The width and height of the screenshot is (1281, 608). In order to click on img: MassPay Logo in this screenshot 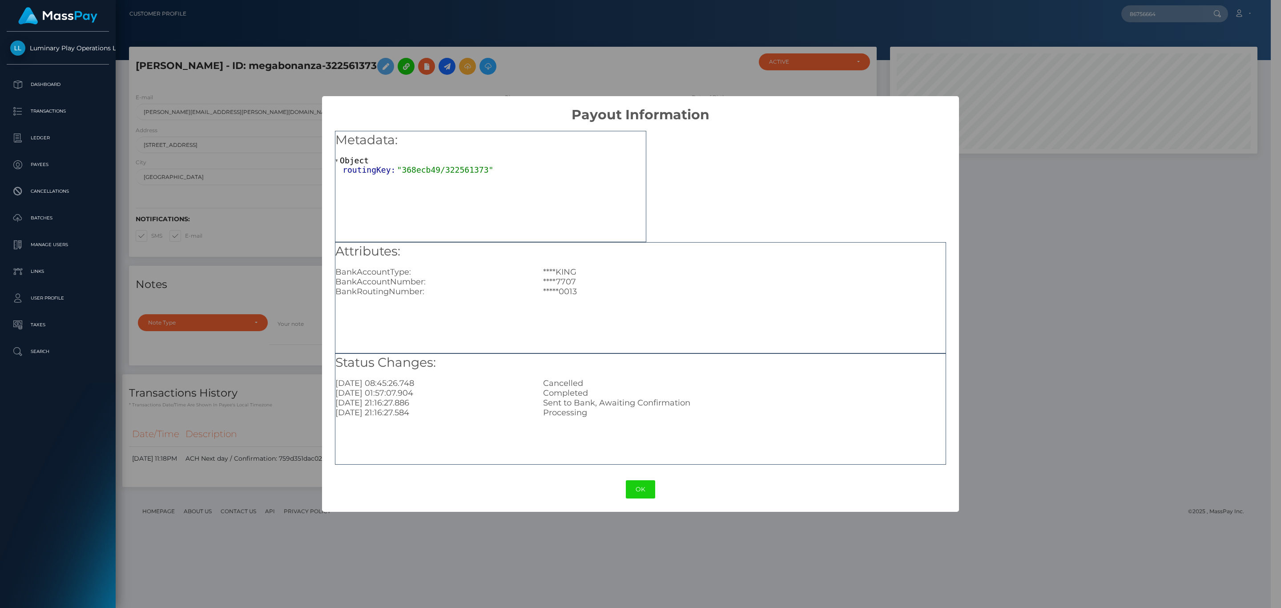, I will do `click(58, 16)`.